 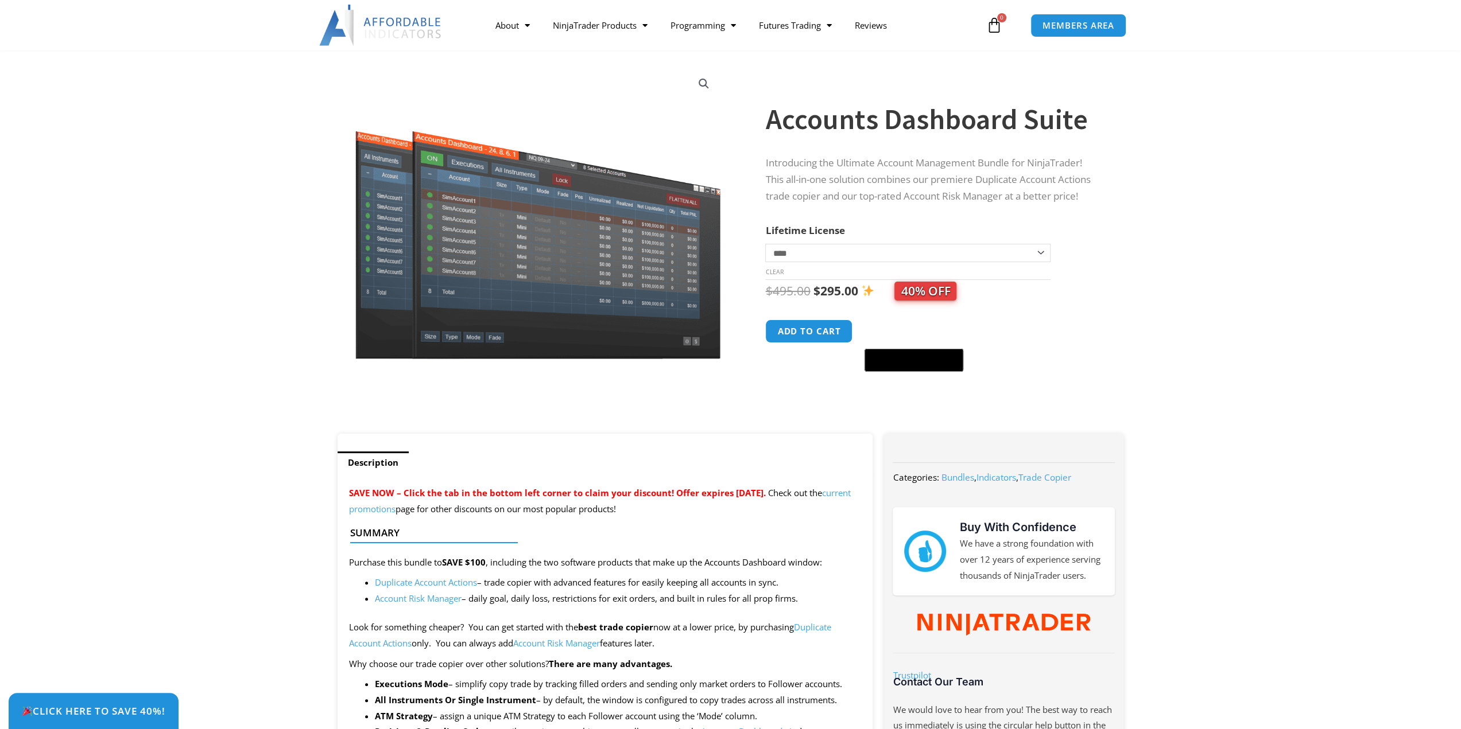 I want to click on h4: Summary, so click(x=600, y=533).